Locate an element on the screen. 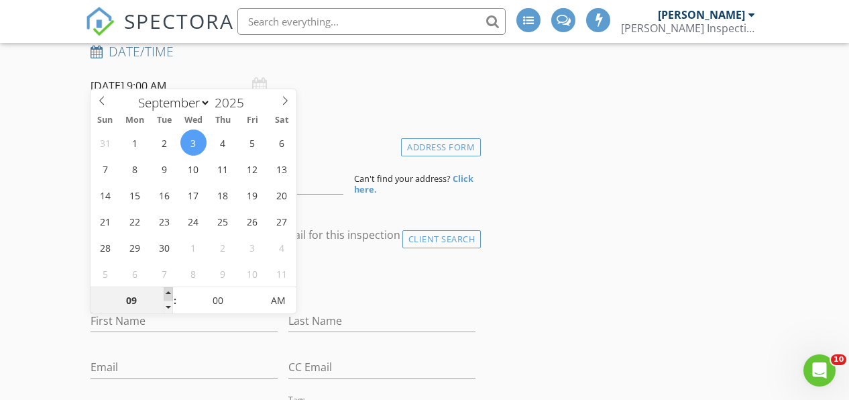 The image size is (849, 400). span: September 22, 2025 is located at coordinates (134, 221).